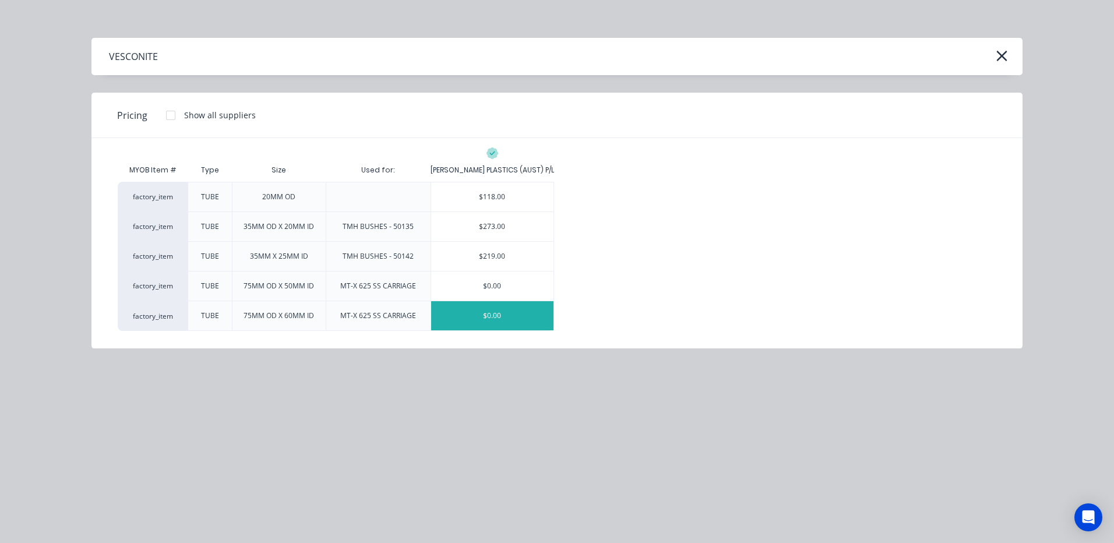 This screenshot has height=543, width=1114. Describe the element at coordinates (492, 197) in the screenshot. I see `div: $118.00` at that location.